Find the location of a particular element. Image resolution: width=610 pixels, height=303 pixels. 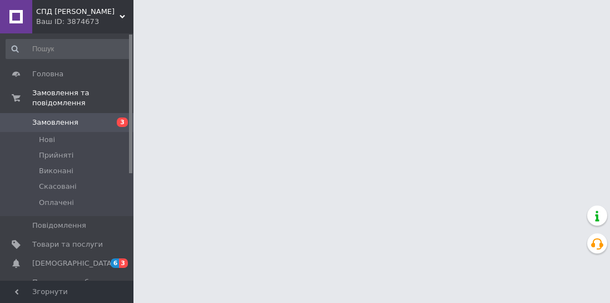

span: Головна is located at coordinates (48, 74).